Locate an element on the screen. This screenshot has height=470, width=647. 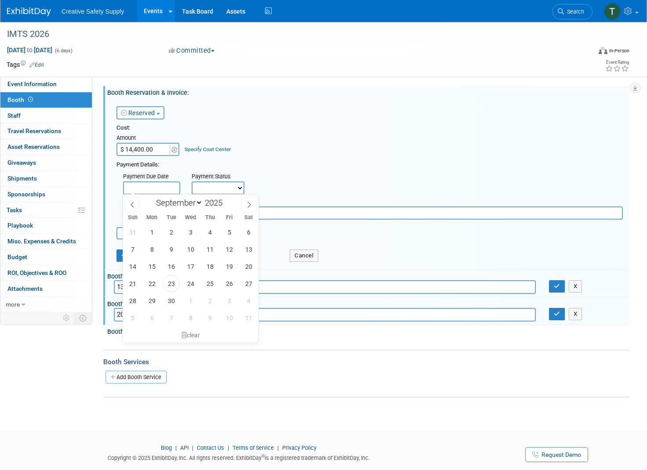
span: Creative Safety Supply is located at coordinates (93, 11).